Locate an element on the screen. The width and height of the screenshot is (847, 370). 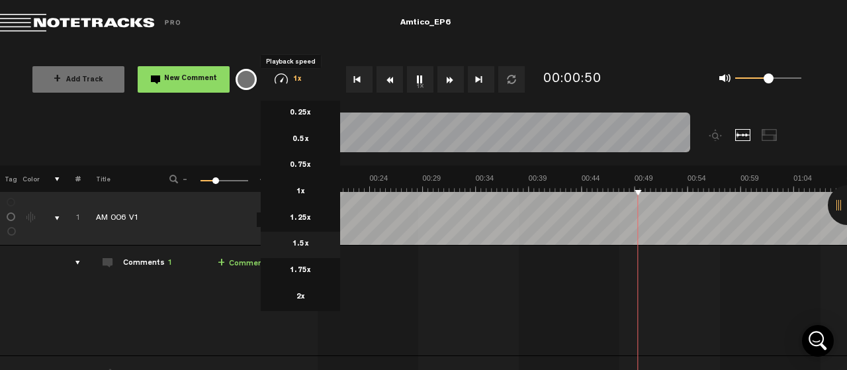
li: 1.25x is located at coordinates (300, 219).